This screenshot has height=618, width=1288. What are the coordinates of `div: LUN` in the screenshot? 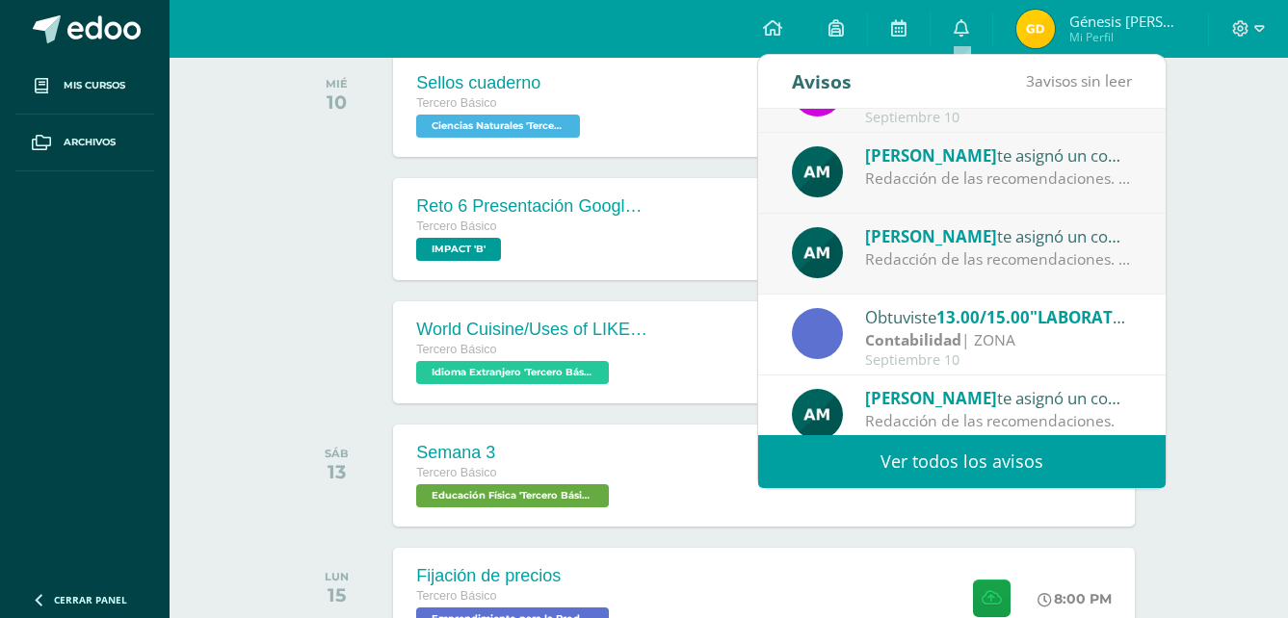 It's located at (336, 577).